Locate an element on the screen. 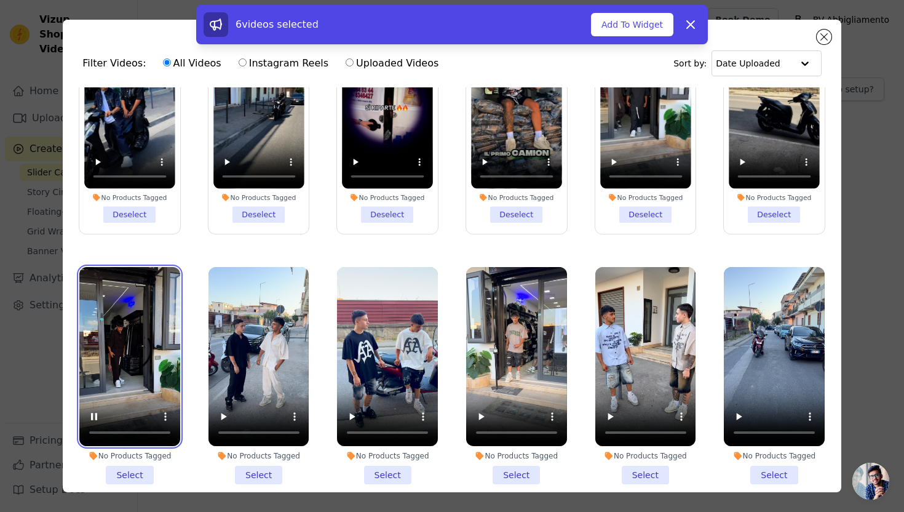  span: 6 videos selected is located at coordinates (277, 24).